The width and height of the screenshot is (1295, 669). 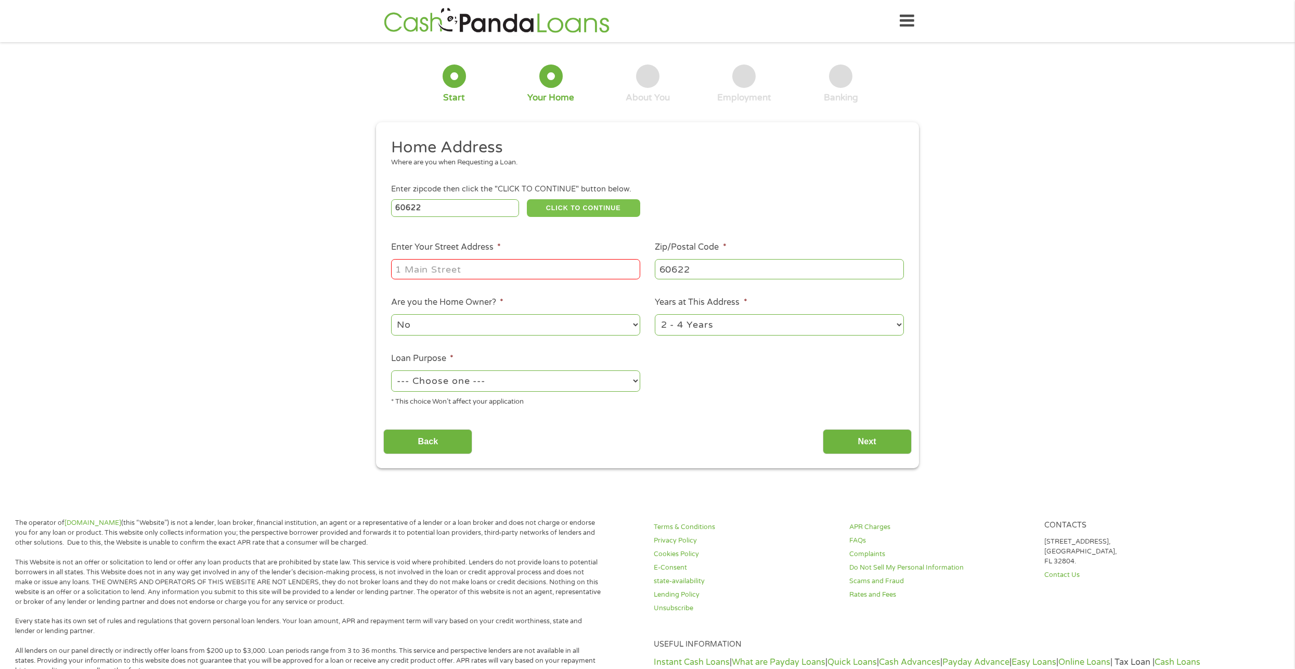 I want to click on h2: Home Address, so click(x=644, y=148).